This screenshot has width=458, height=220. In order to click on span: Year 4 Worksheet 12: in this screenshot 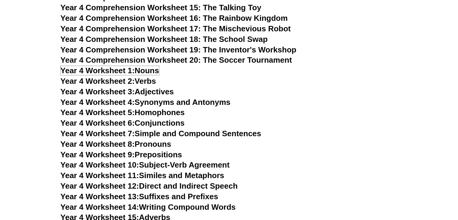, I will do `click(100, 186)`.